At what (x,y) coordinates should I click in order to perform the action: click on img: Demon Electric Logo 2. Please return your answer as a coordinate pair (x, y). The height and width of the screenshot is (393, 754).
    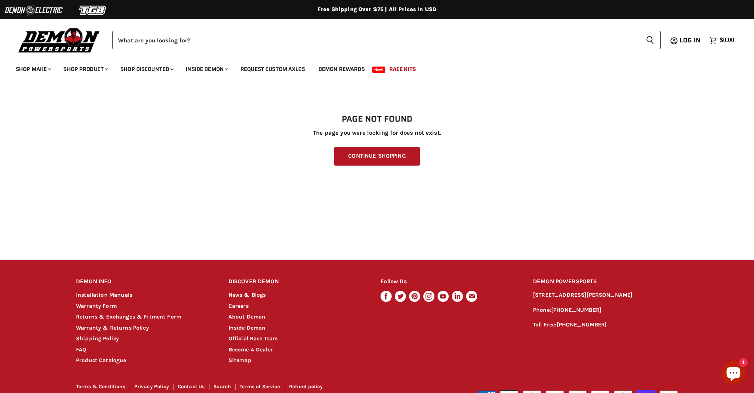
    Looking at the image, I should click on (34, 10).